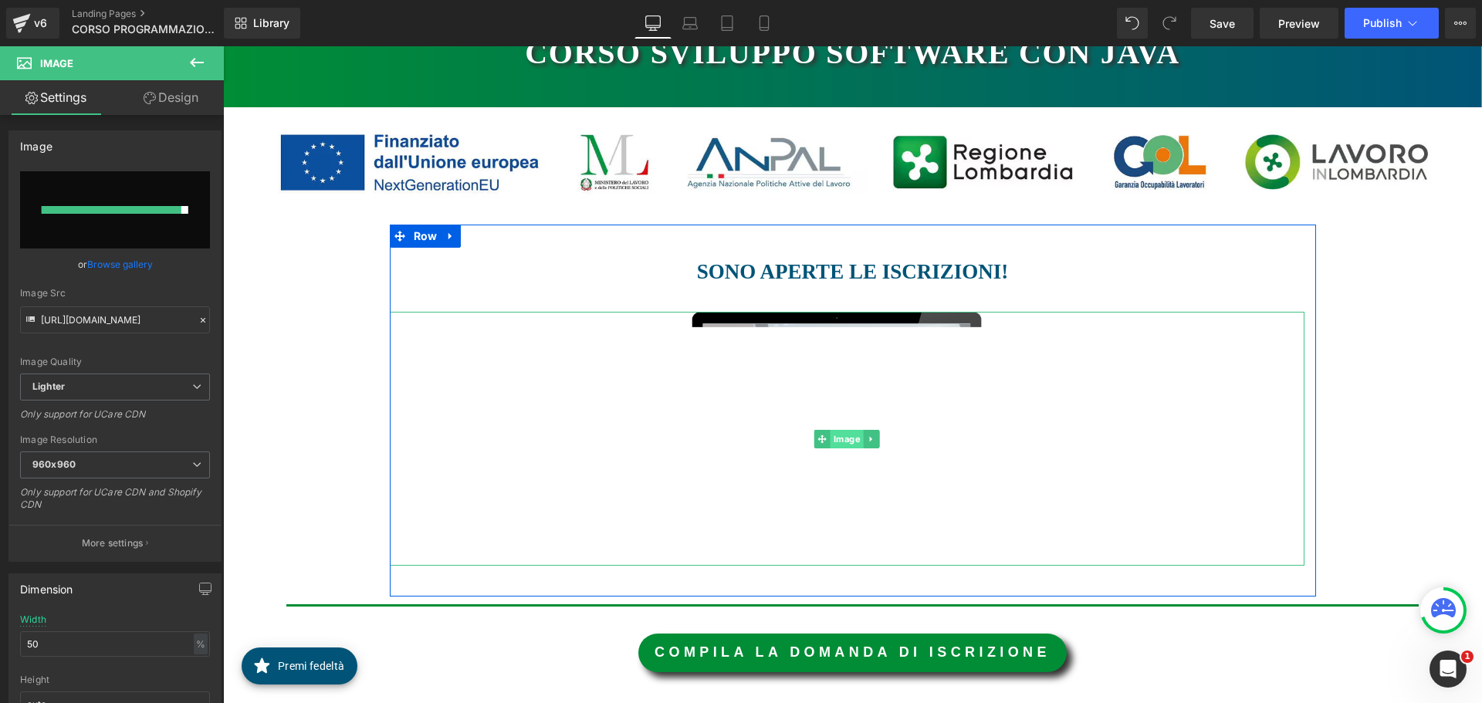 The width and height of the screenshot is (1482, 703). Describe the element at coordinates (1299, 23) in the screenshot. I see `span: Preview` at that location.